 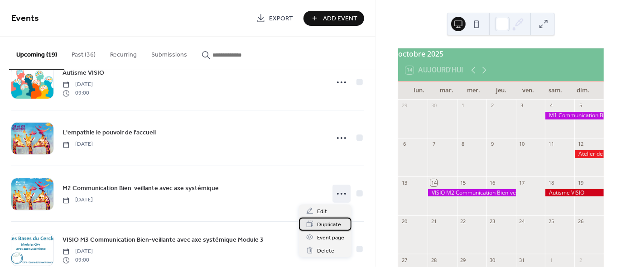 I want to click on div: 17, so click(x=522, y=183).